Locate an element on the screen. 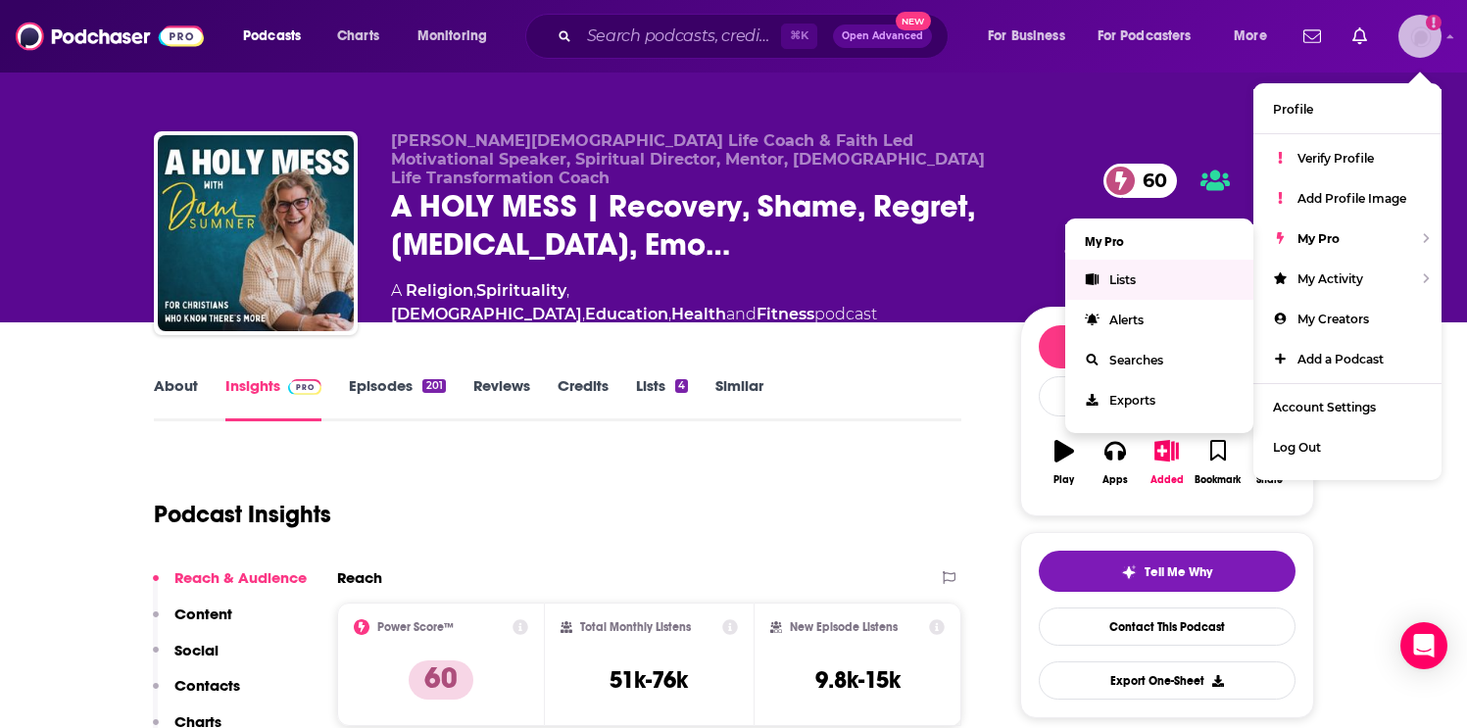 The width and height of the screenshot is (1467, 728). img: Podchaser Pro is located at coordinates (305, 387).